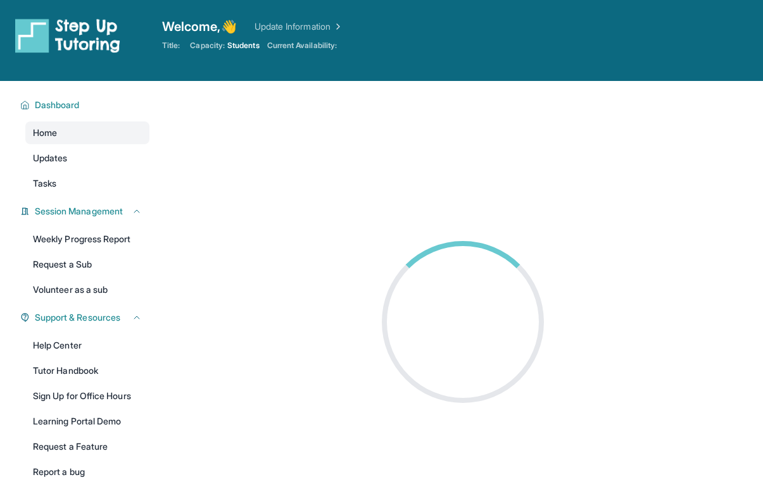 The image size is (763, 482). Describe the element at coordinates (337, 27) in the screenshot. I see `img: Chevron Right` at that location.